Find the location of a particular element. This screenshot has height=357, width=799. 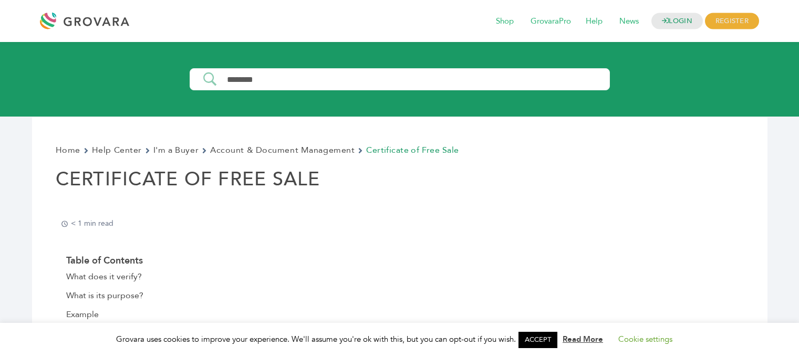

a: Example is located at coordinates (82, 315).